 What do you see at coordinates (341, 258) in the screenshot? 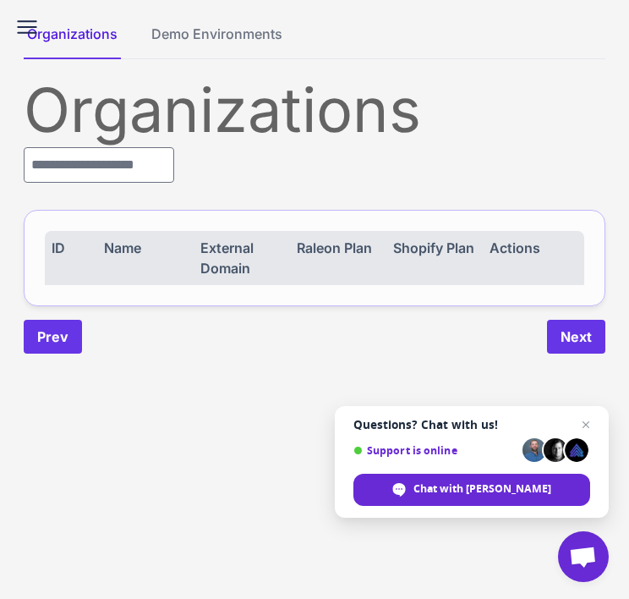
I see `div: Raleon Plan` at bounding box center [341, 258].